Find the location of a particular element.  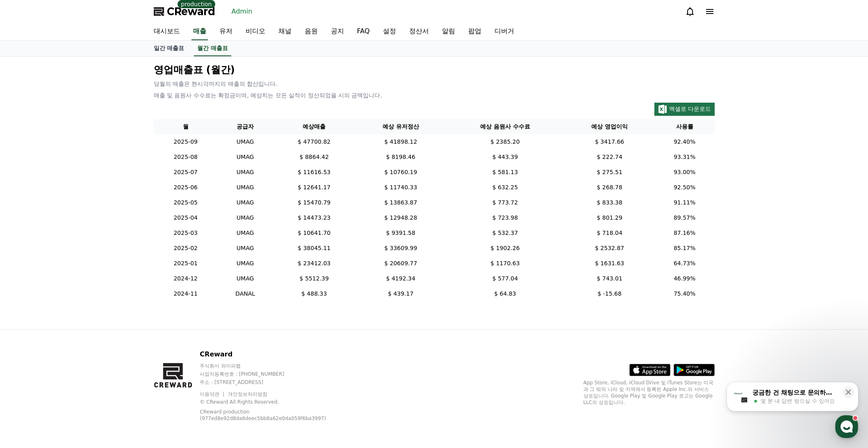

td: 89.57% is located at coordinates (685, 217).